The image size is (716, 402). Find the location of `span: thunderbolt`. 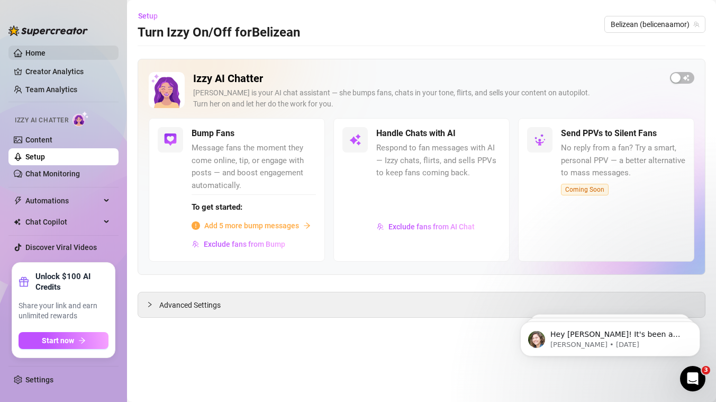

span: thunderbolt is located at coordinates (18, 201).